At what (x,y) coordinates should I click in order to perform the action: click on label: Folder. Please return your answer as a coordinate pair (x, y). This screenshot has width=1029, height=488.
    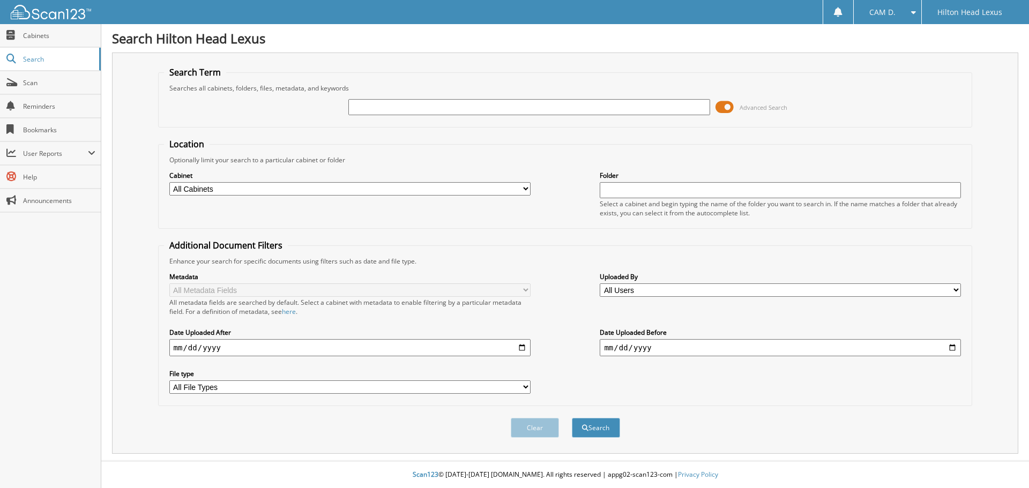
    Looking at the image, I should click on (780, 175).